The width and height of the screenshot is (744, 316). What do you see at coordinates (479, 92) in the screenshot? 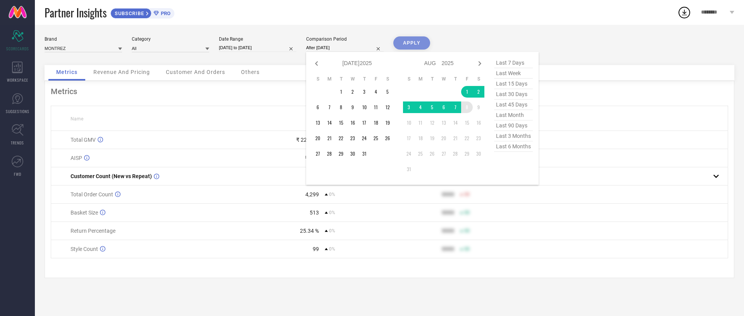
I see `td: Sat Aug 02 2025` at bounding box center [479, 92].